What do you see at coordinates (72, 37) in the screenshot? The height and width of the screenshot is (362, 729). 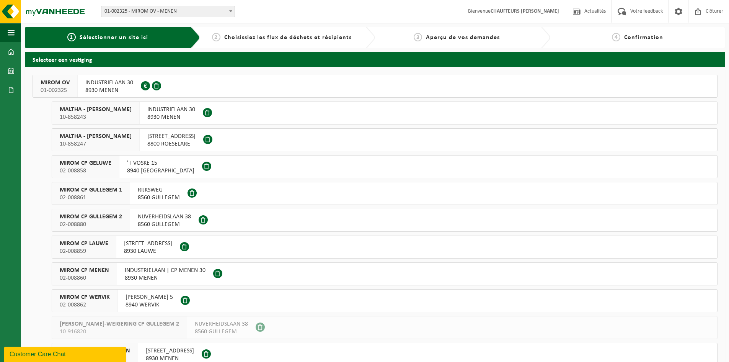 I see `span: 1` at bounding box center [72, 37].